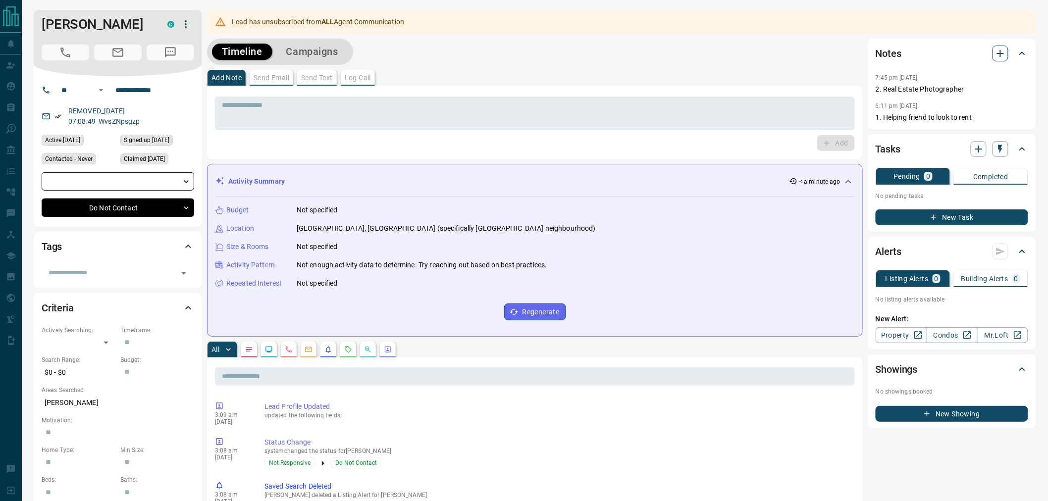 The width and height of the screenshot is (1048, 501). Describe the element at coordinates (157, 160) in the screenshot. I see `div: Mon Jan 30 2023` at that location.